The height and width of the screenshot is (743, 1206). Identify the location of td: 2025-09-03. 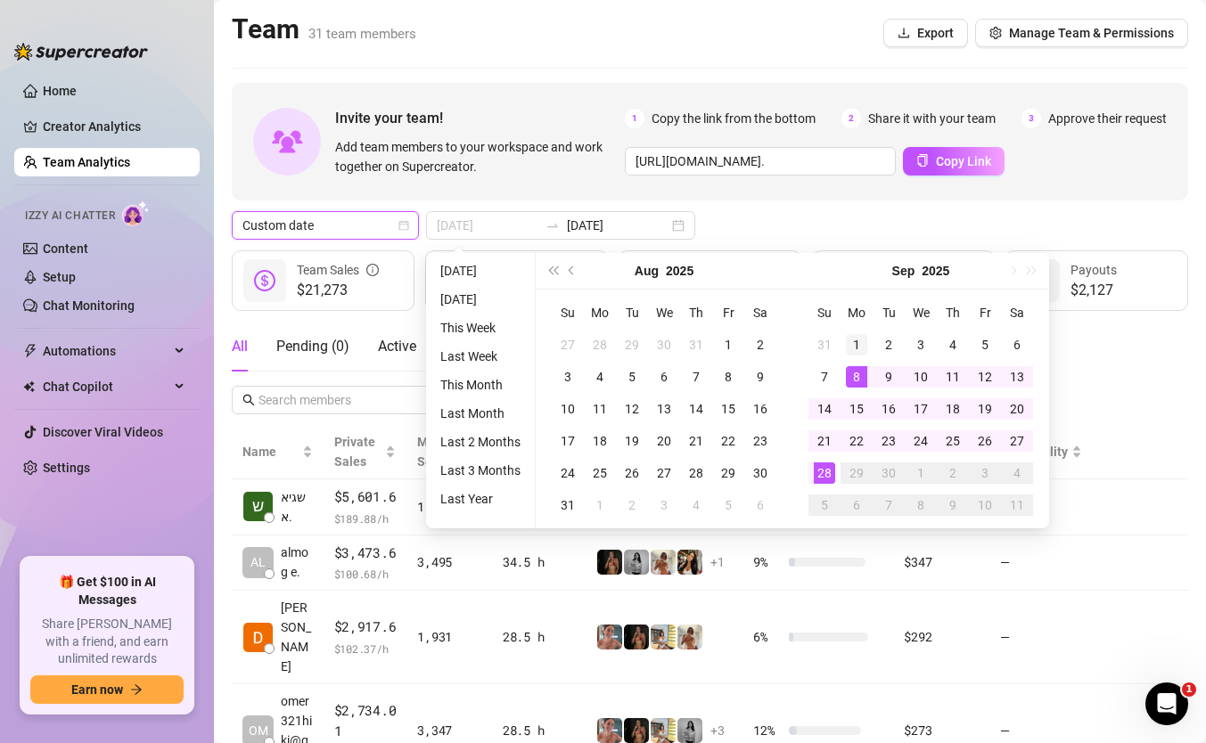
(921, 345).